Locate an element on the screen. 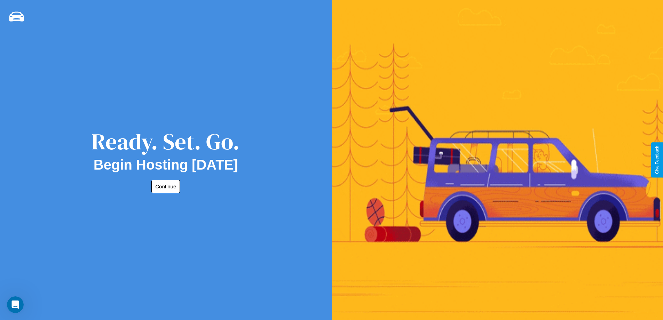 The width and height of the screenshot is (663, 320). div: Give Feedback is located at coordinates (657, 160).